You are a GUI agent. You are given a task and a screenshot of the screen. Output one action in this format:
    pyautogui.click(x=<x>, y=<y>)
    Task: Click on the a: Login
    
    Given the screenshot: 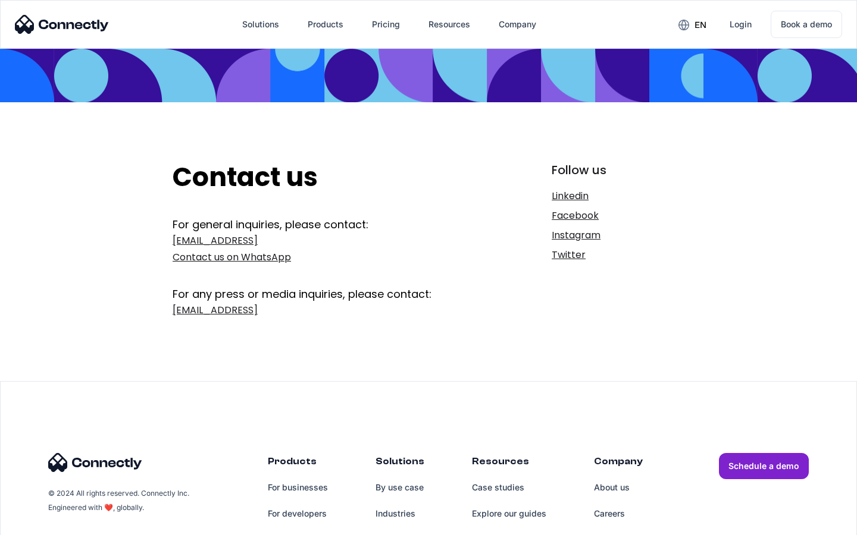 What is the action you would take?
    pyautogui.click(x=740, y=24)
    